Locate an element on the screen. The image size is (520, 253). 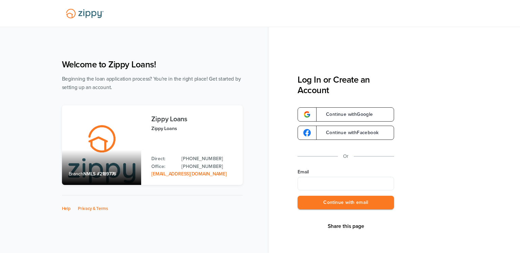
span: Continue with Facebook is located at coordinates (349, 133).